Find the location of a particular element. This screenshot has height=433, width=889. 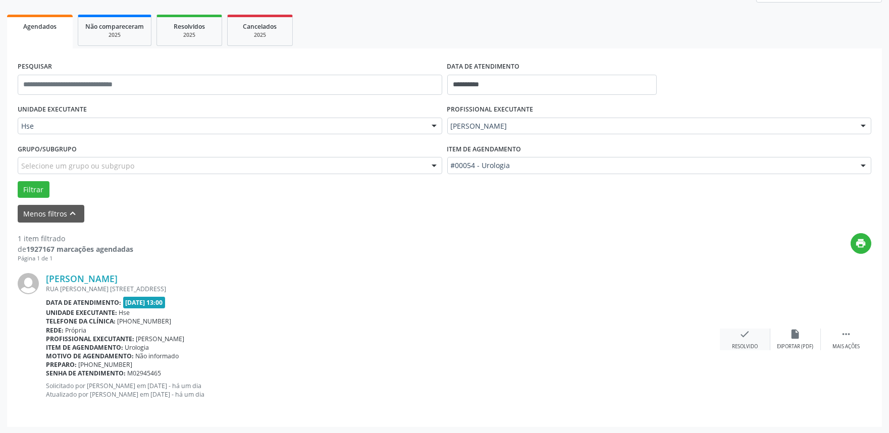

span: Selecione um grupo ou subgrupo is located at coordinates (78, 166).